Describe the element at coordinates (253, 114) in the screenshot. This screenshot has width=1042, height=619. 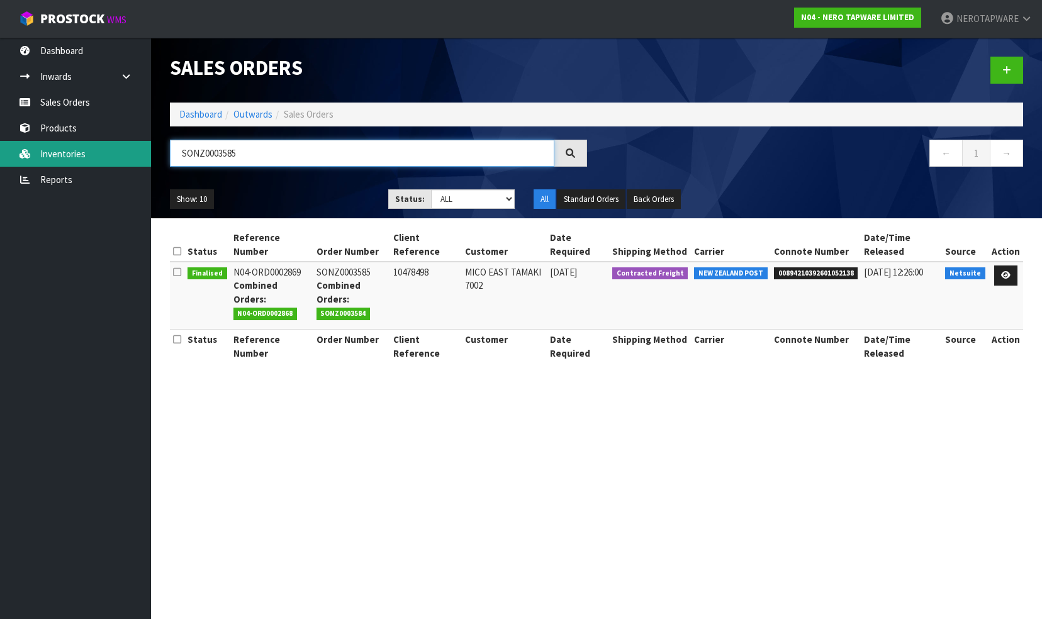
I see `a: Outwards` at that location.